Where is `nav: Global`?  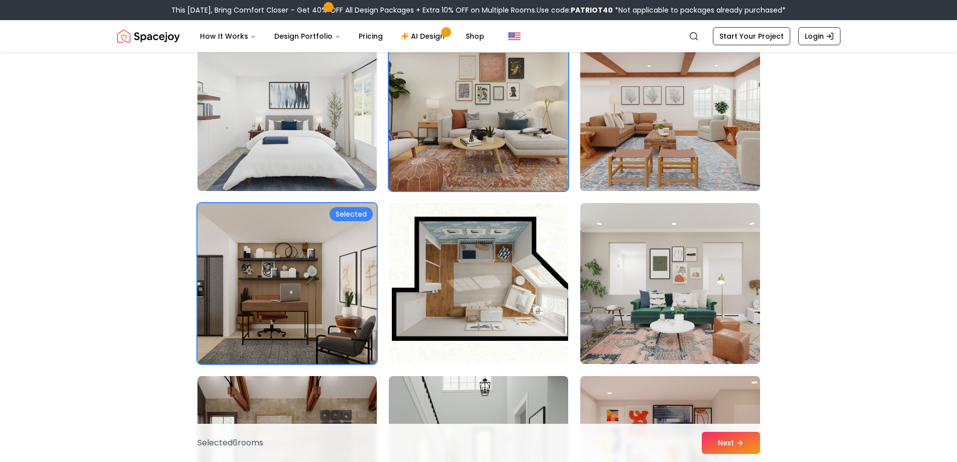 nav: Global is located at coordinates (479, 36).